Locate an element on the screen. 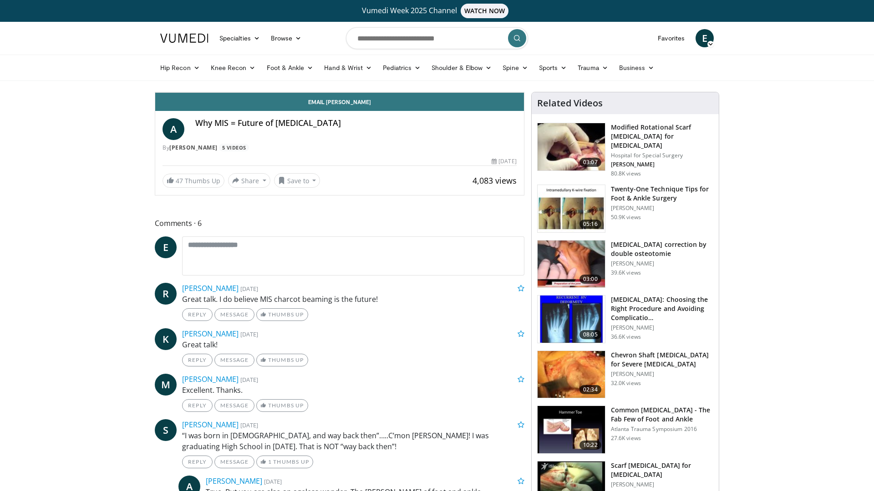 This screenshot has height=491, width=874. span: 05:16 is located at coordinates (590, 224).